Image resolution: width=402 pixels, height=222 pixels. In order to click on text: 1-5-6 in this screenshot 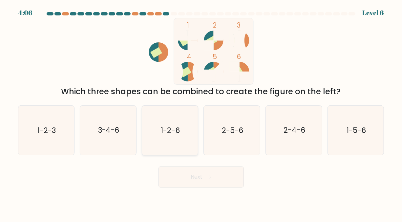, I will do `click(356, 130)`.